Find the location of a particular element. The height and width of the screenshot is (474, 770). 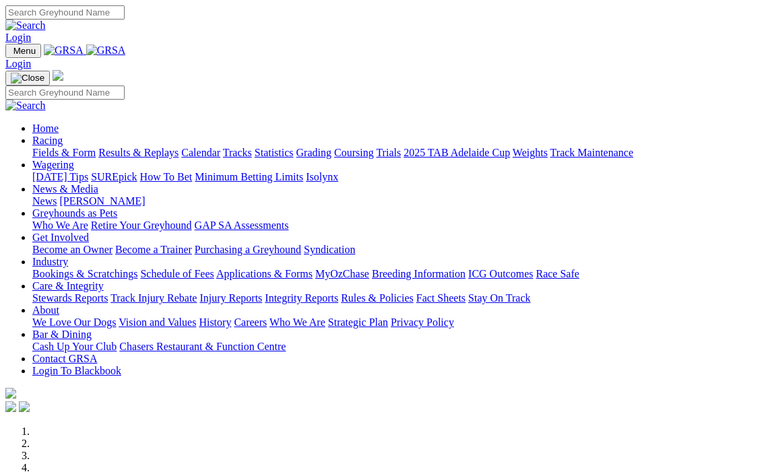

a: Industry is located at coordinates (50, 261).